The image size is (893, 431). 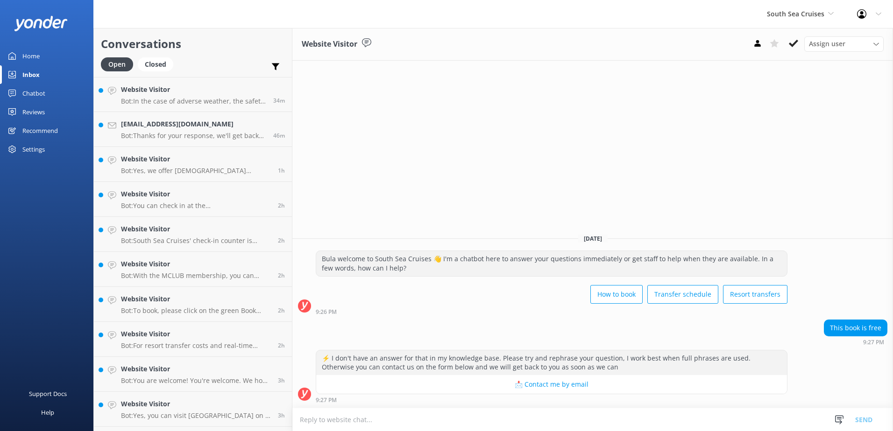 What do you see at coordinates (193, 304) in the screenshot?
I see `a: Website VisitorBot:To book, please click on the green Book Now button on our website and follow t...` at bounding box center [193, 304].